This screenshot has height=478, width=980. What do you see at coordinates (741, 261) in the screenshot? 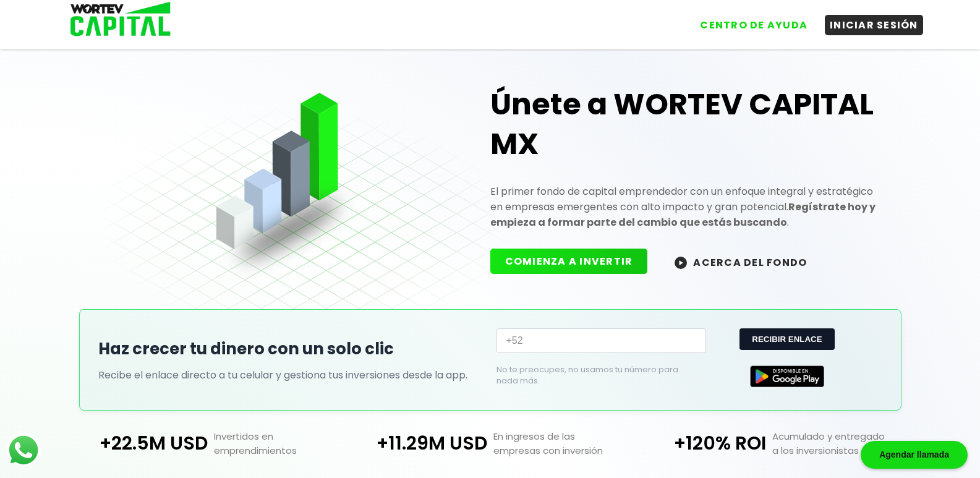
I see `button: ACERCA DEL FONDO` at bounding box center [741, 261].